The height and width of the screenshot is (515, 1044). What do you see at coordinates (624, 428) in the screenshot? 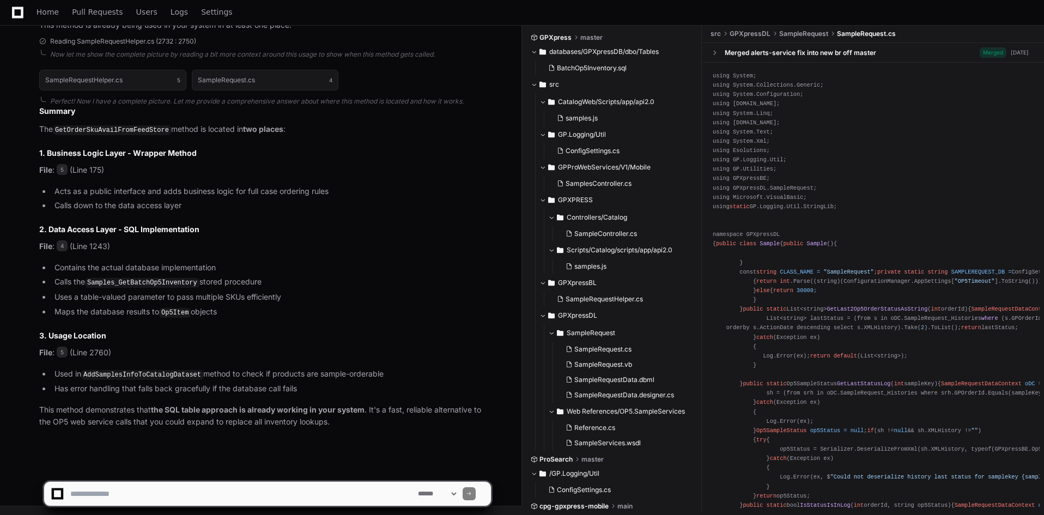
I see `button: Reference.cs` at bounding box center [624, 428].